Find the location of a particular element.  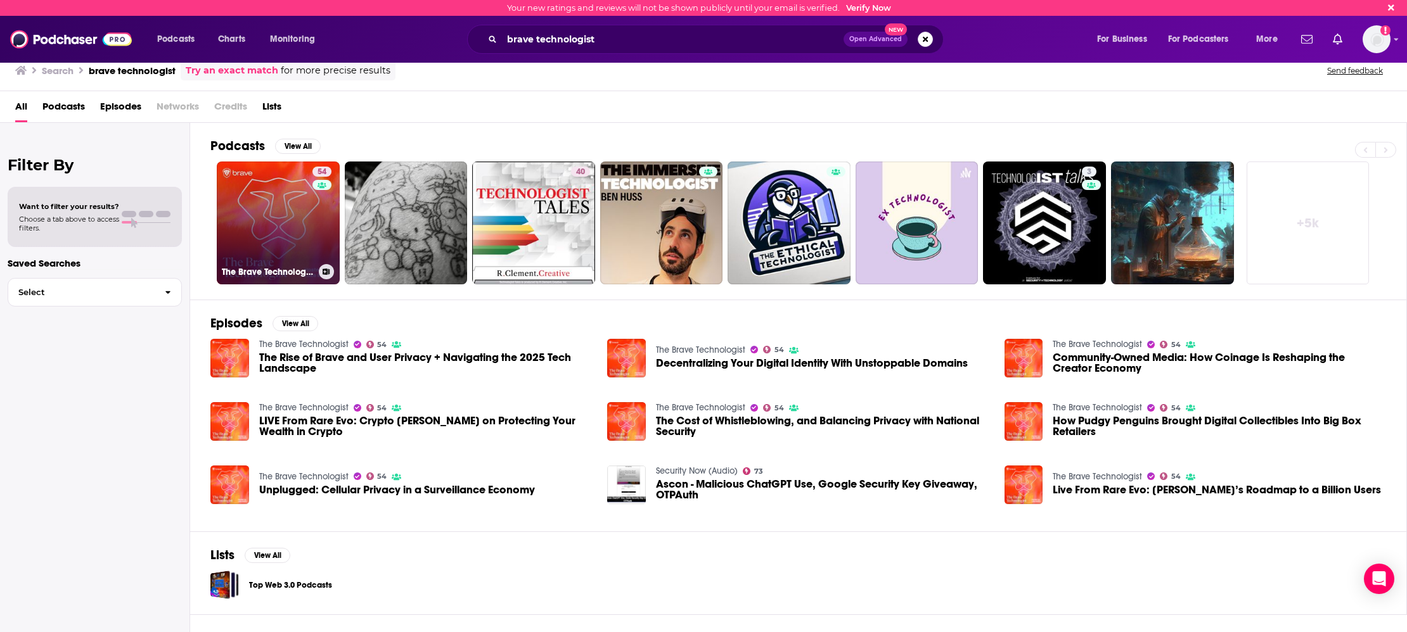

a: Live From Rare Evo: Algorand’s Roadmap to a Billion Users is located at coordinates (1217, 490).